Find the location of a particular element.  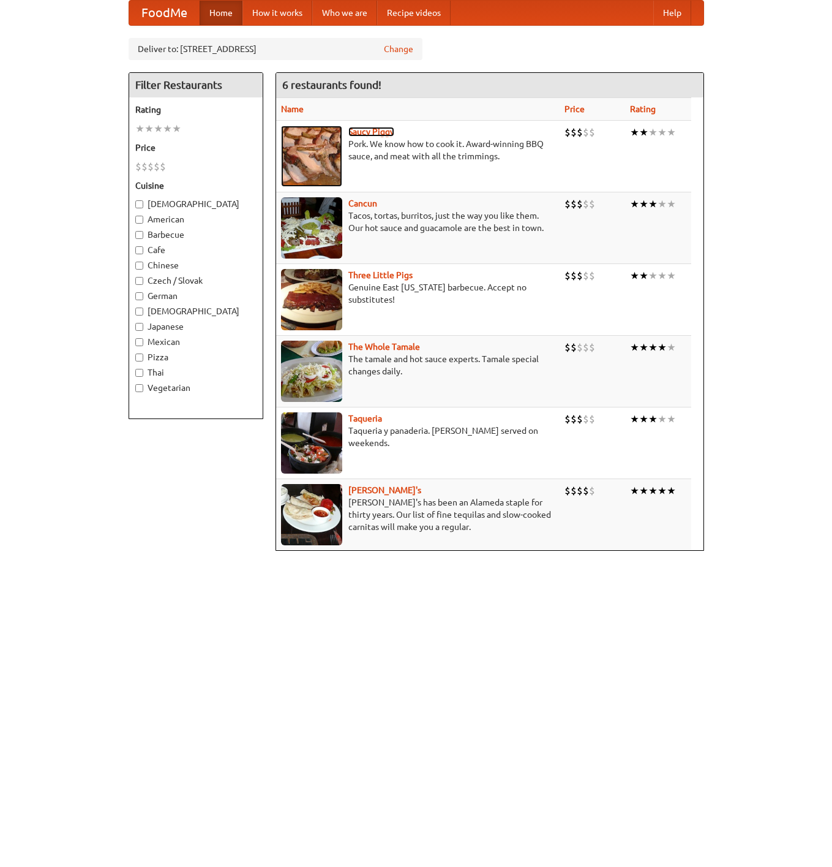

label: Mexican is located at coordinates (196, 342).